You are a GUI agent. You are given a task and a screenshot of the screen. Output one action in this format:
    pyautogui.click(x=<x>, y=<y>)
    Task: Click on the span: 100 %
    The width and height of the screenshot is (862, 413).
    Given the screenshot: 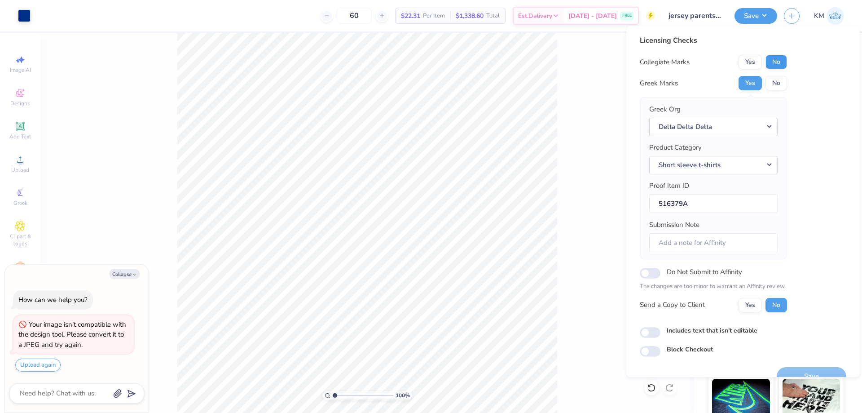 What is the action you would take?
    pyautogui.click(x=403, y=395)
    